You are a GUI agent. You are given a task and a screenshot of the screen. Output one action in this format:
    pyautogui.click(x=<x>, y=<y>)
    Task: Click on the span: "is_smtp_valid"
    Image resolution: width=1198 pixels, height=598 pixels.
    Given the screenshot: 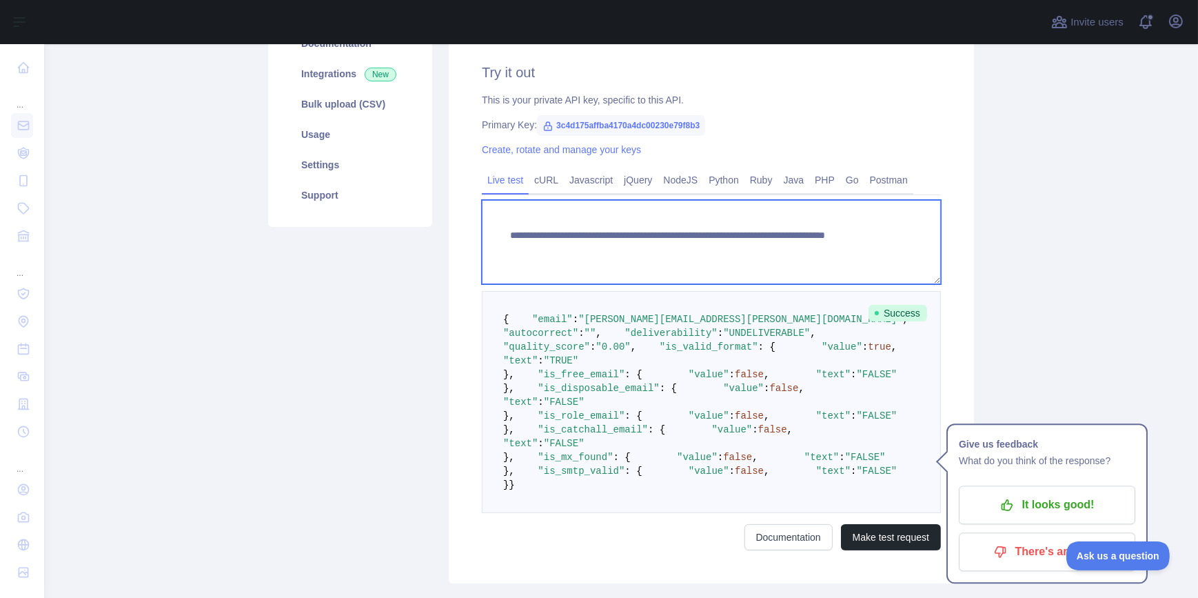 What is the action you would take?
    pyautogui.click(x=581, y=471)
    